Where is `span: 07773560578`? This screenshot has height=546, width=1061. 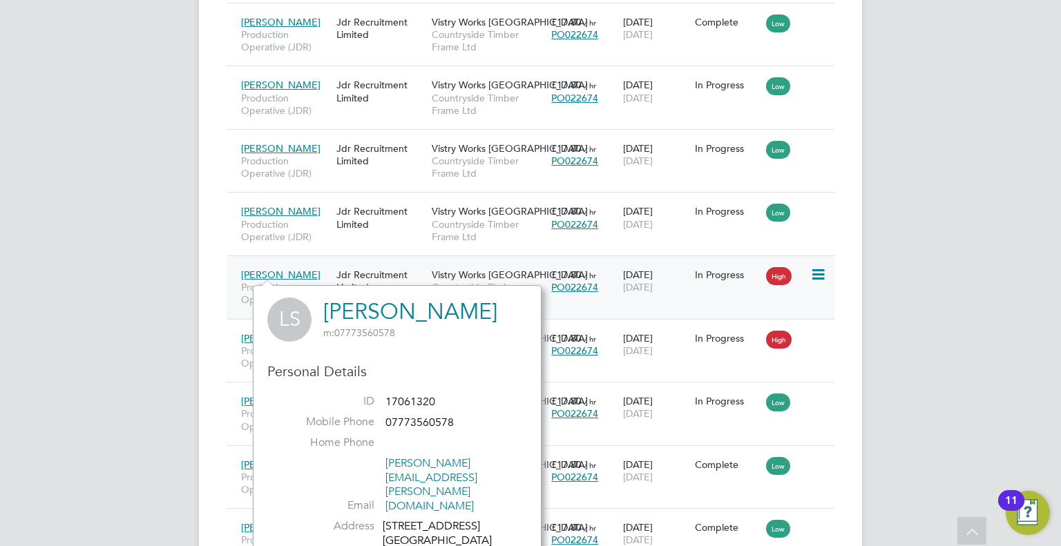
span: 07773560578 is located at coordinates (419, 423).